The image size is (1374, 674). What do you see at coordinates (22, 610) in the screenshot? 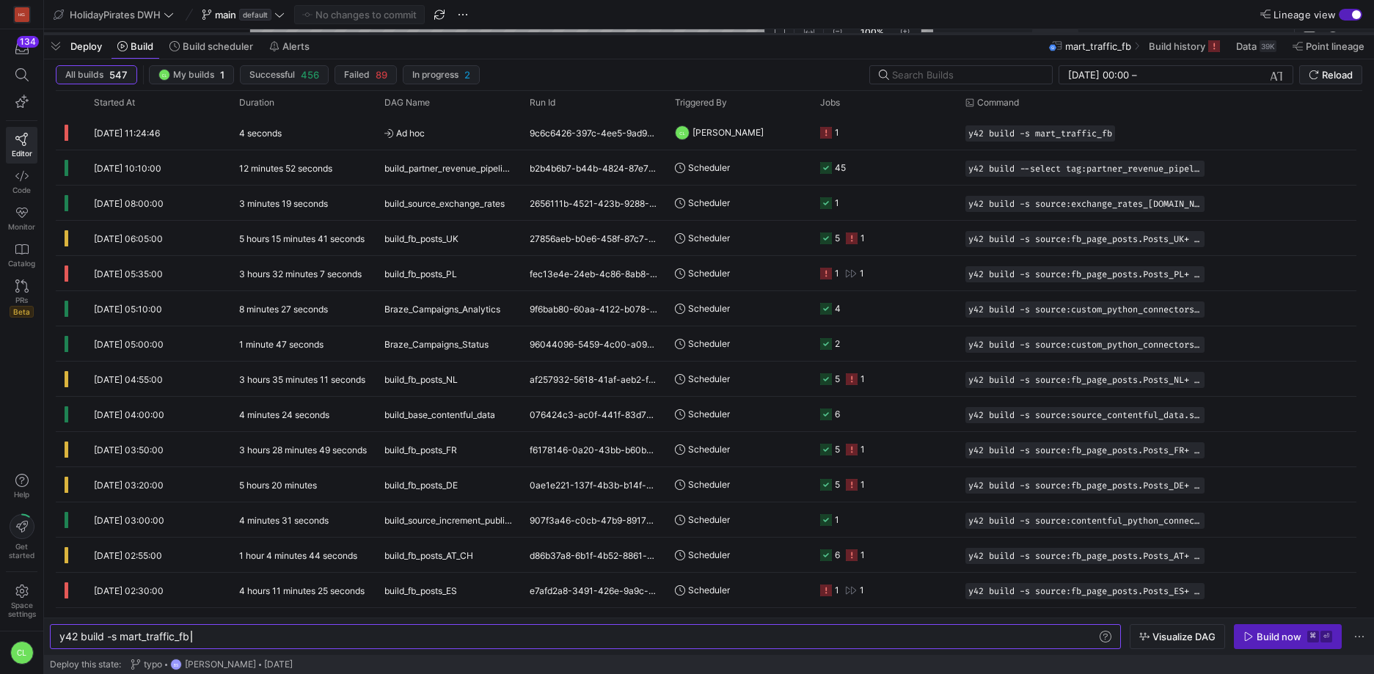
I see `span: Space settings` at bounding box center [22, 610].